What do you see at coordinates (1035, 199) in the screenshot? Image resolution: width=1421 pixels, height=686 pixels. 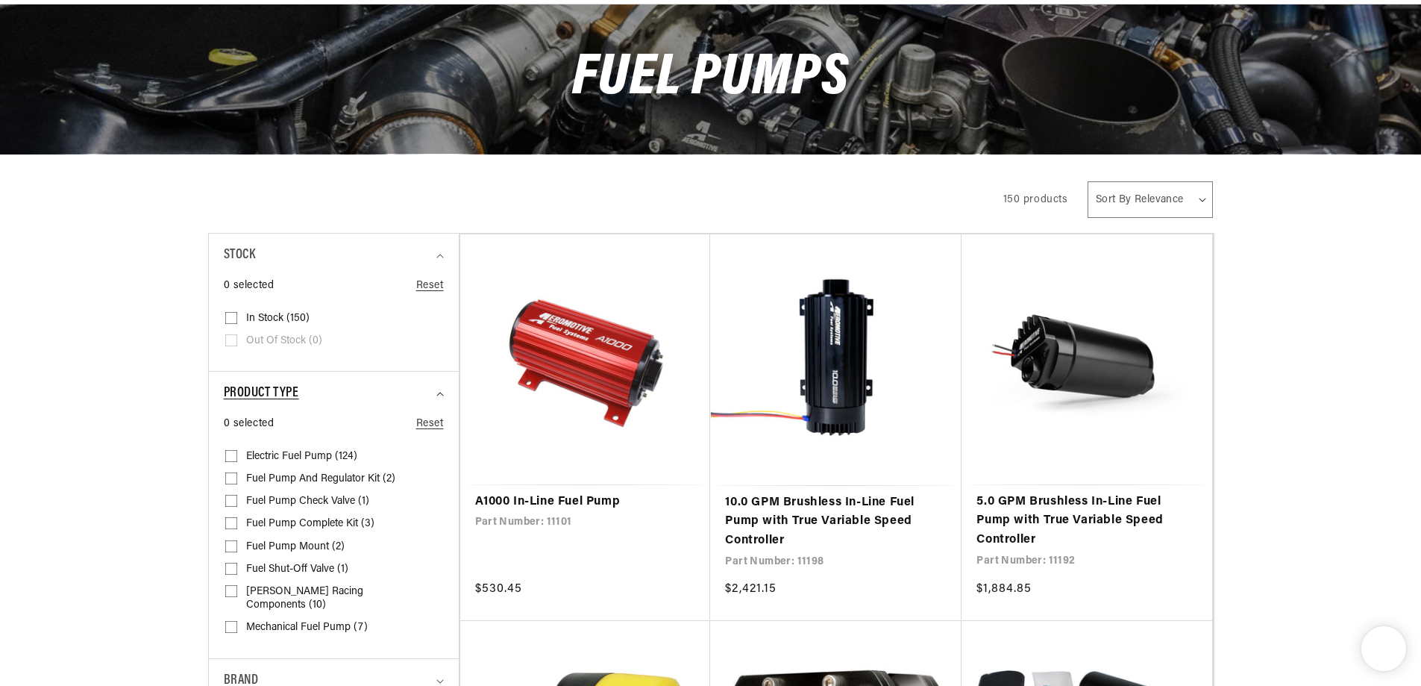 I see `span: 150 products` at bounding box center [1035, 199].